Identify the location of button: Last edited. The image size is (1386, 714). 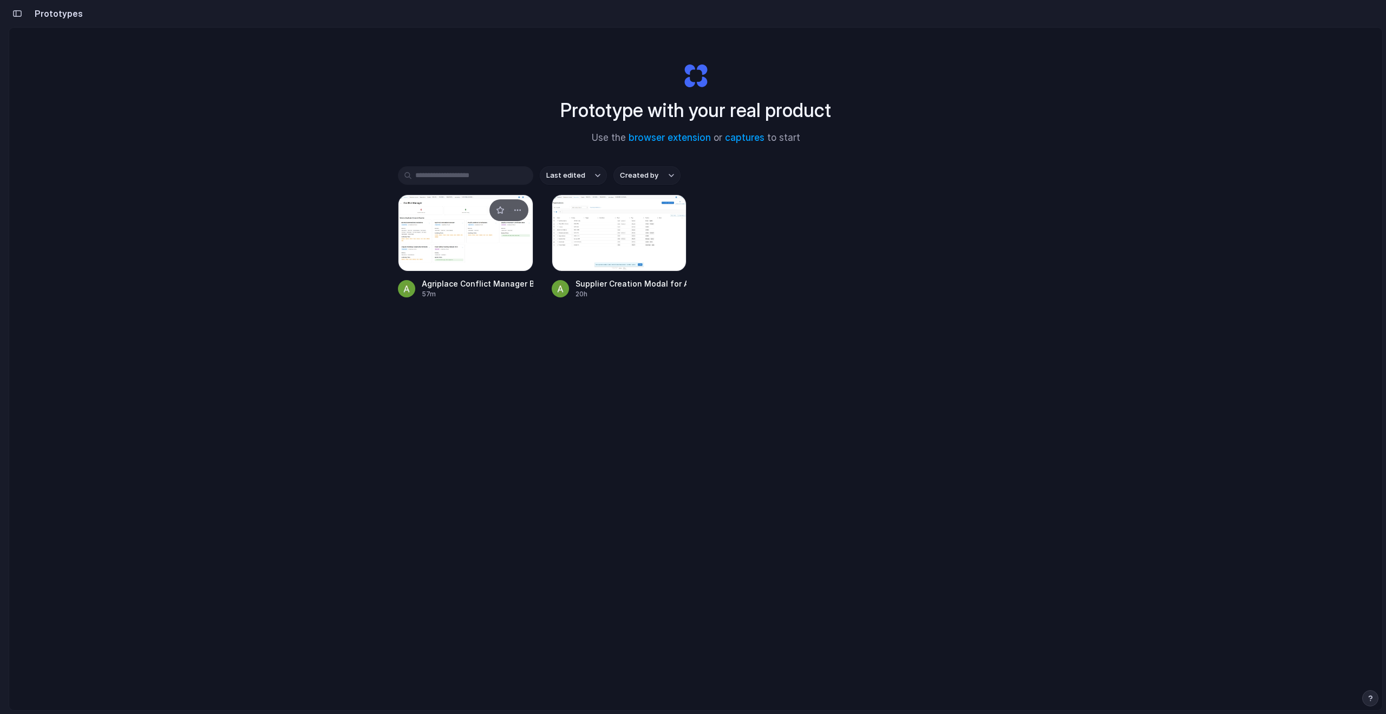
(573, 175).